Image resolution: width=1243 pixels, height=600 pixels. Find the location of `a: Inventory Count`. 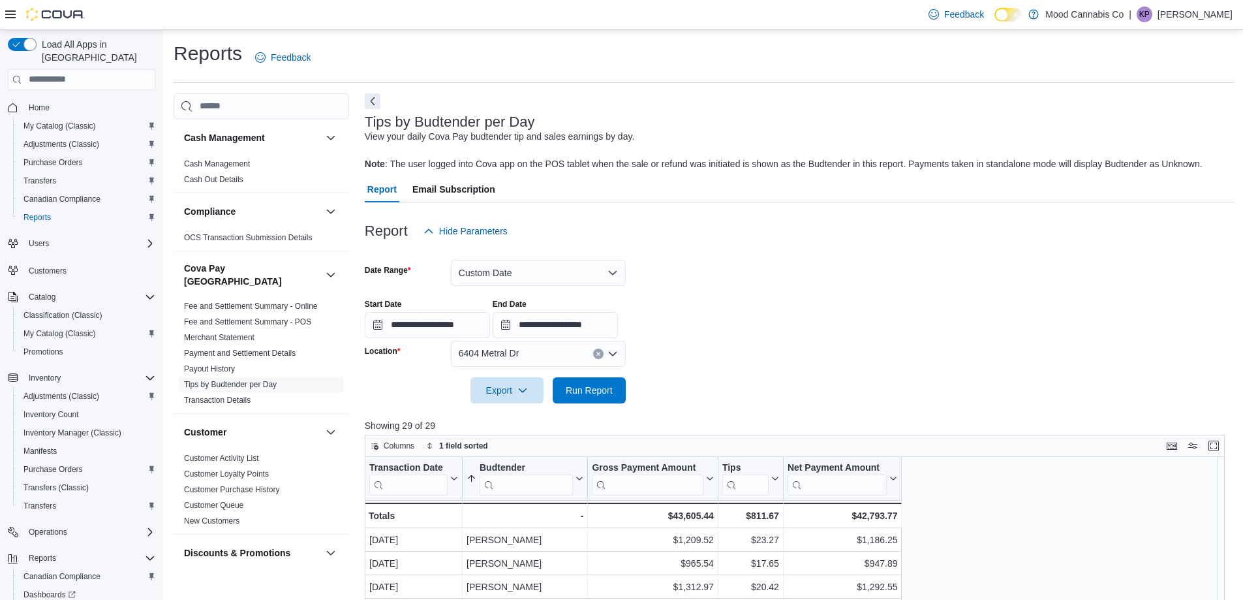

a: Inventory Count is located at coordinates (51, 414).